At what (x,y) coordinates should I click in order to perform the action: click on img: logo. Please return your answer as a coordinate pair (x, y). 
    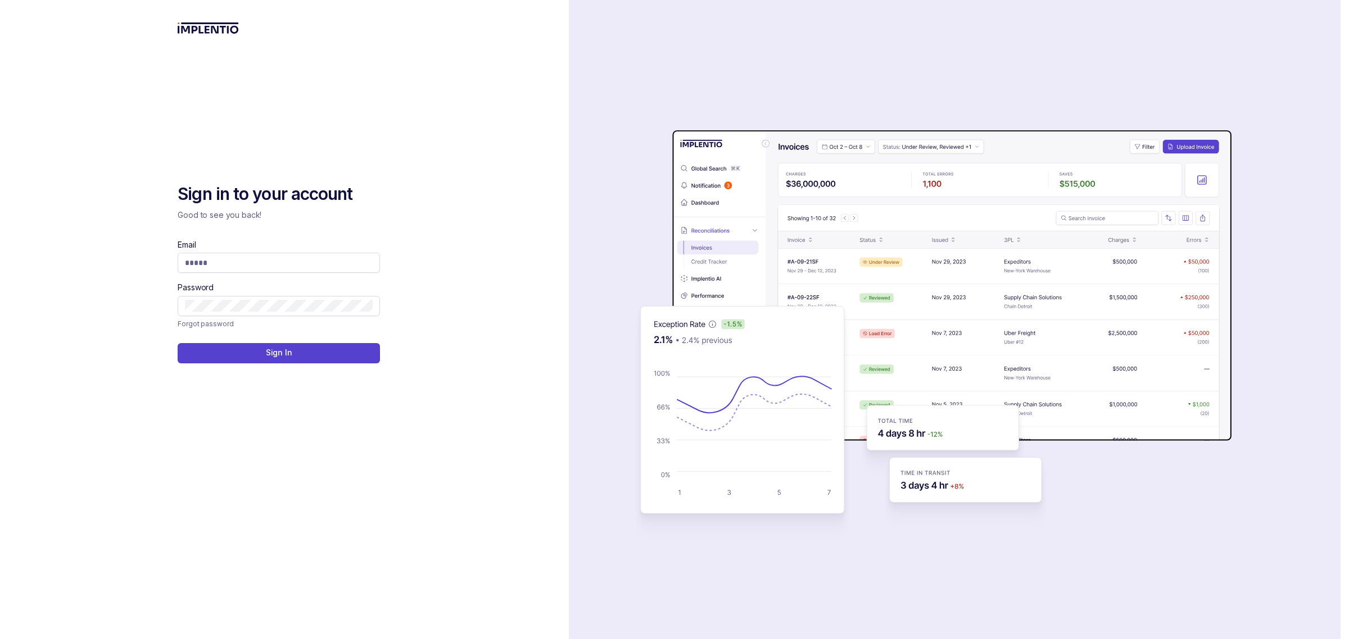
    Looking at the image, I should click on (208, 28).